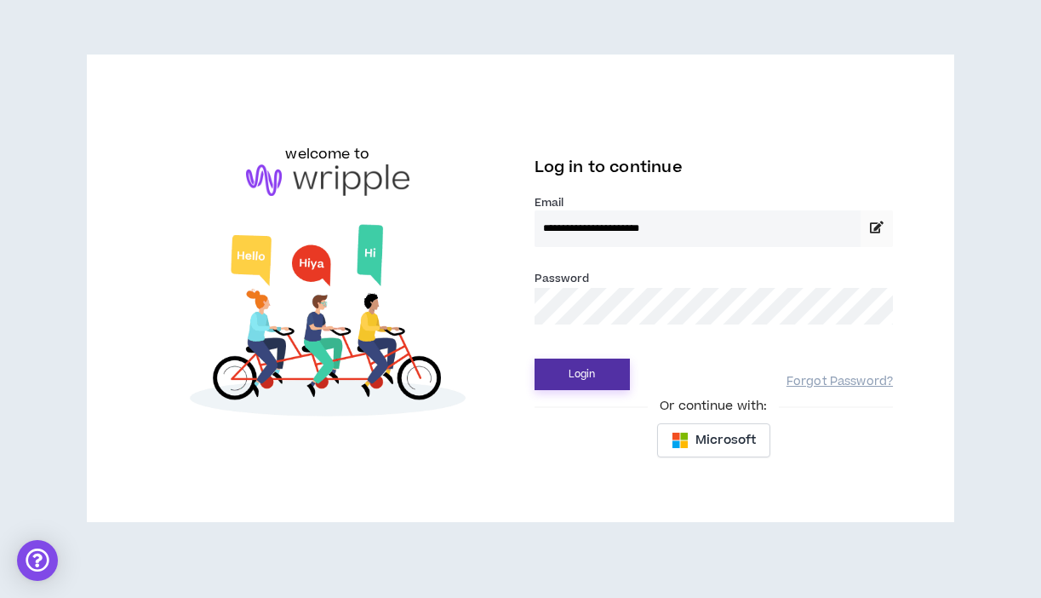  What do you see at coordinates (562, 278) in the screenshot?
I see `label: Password` at bounding box center [562, 278].